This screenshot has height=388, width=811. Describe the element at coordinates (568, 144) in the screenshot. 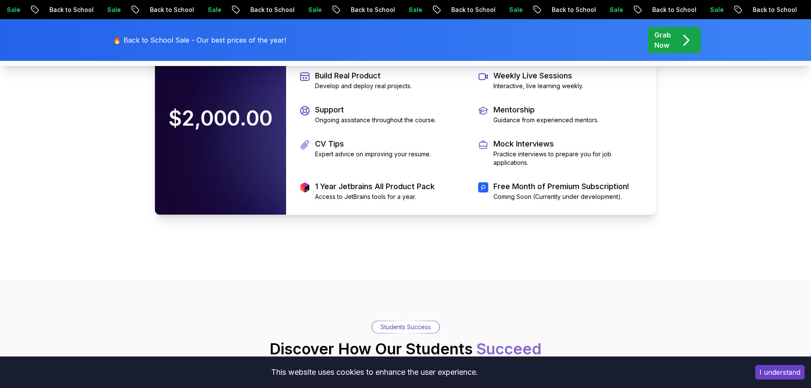

I see `p: Mock Interviews` at that location.